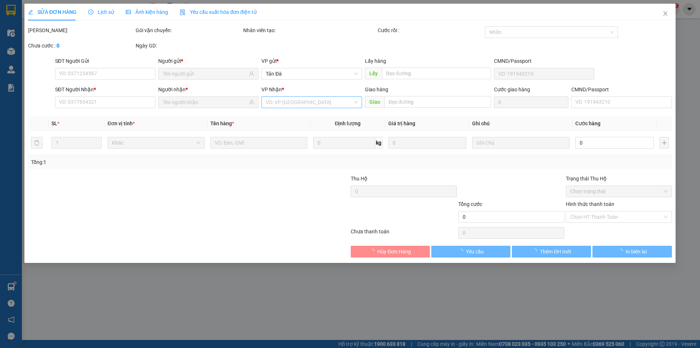 The image size is (700, 348). Describe the element at coordinates (521, 143) in the screenshot. I see `input: Ghi Chú` at that location.